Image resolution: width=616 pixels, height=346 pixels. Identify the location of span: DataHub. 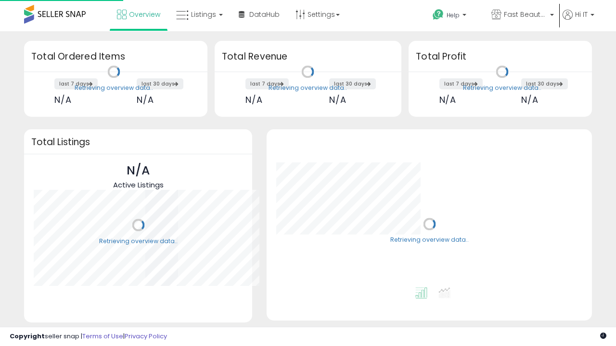
(264, 14).